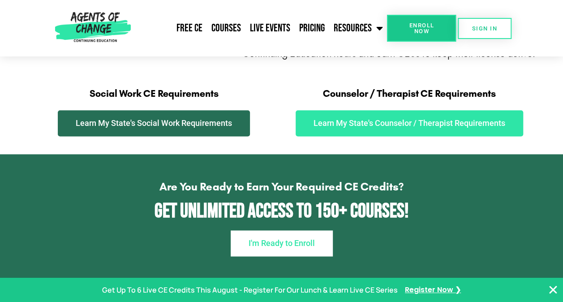  Describe the element at coordinates (154, 94) in the screenshot. I see `span: Social Work CE Requirements` at that location.